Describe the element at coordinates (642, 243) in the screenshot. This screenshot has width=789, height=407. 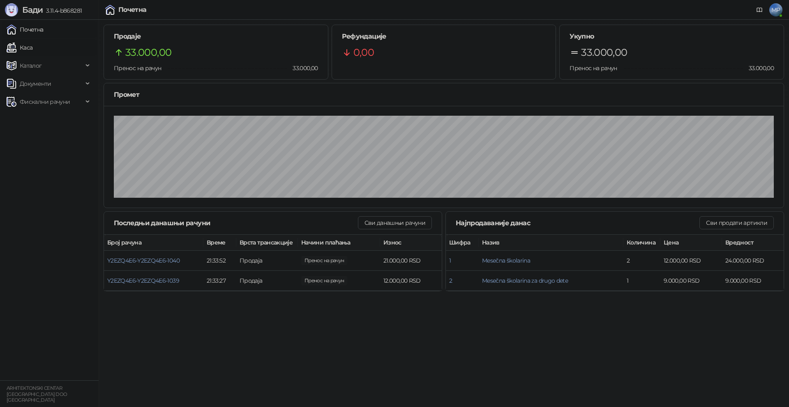
I see `th: Количина` at that location.